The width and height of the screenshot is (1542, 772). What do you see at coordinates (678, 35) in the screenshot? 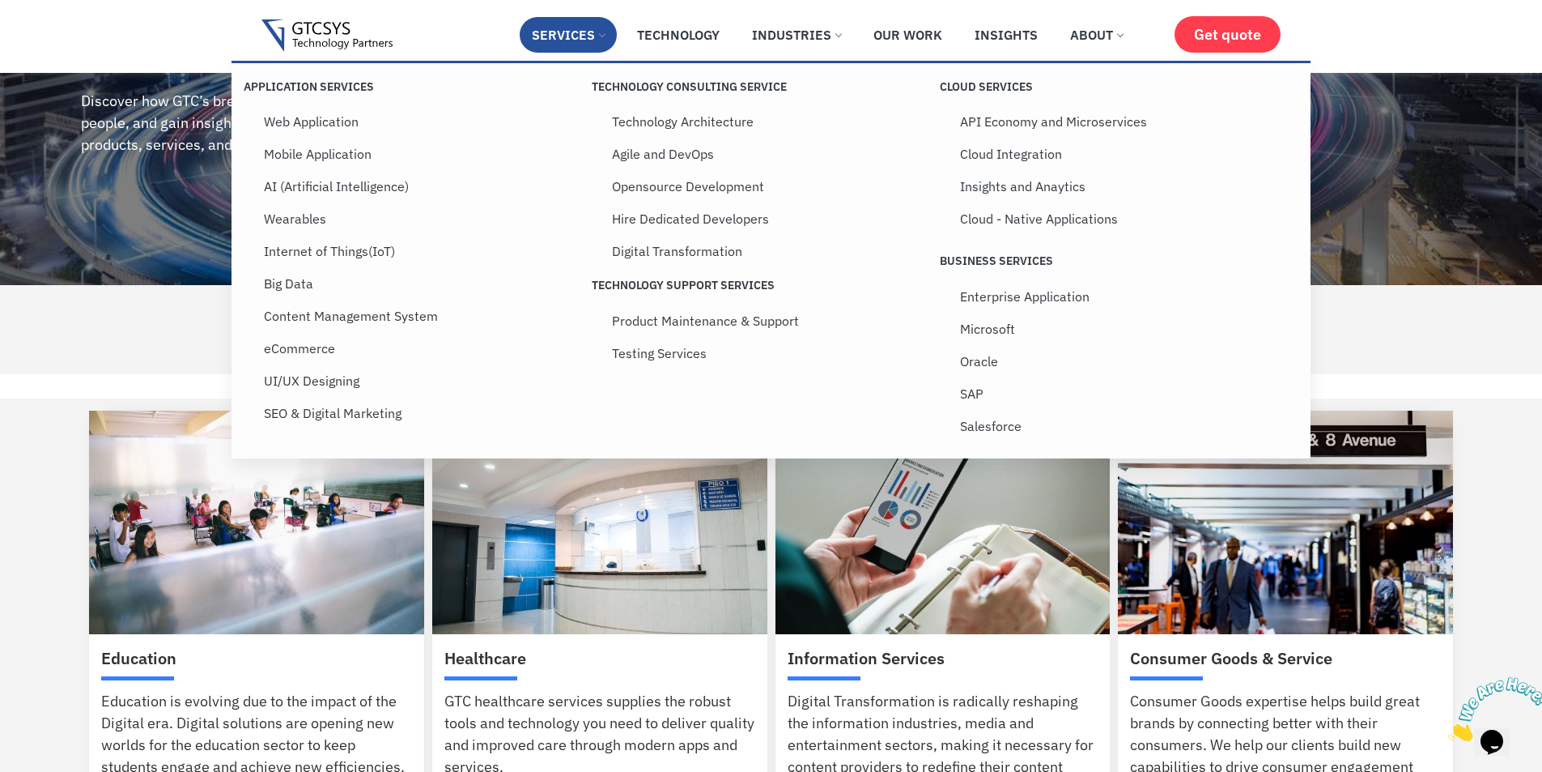
I see `a: Technology` at bounding box center [678, 35].